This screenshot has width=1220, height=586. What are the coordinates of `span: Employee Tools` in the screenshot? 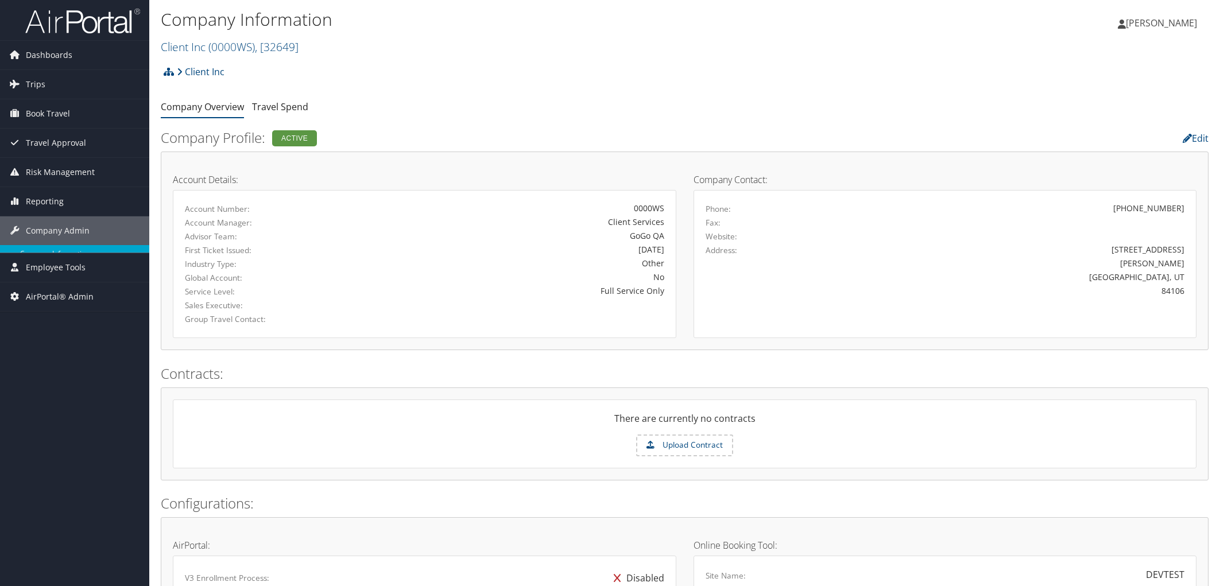 It's located at (56, 268).